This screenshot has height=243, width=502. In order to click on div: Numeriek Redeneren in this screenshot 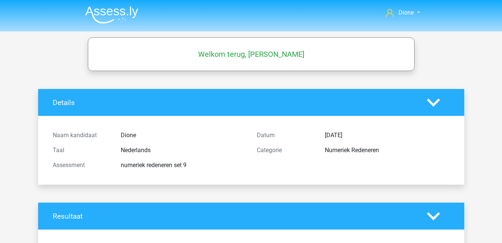, I will do `click(387, 150)`.